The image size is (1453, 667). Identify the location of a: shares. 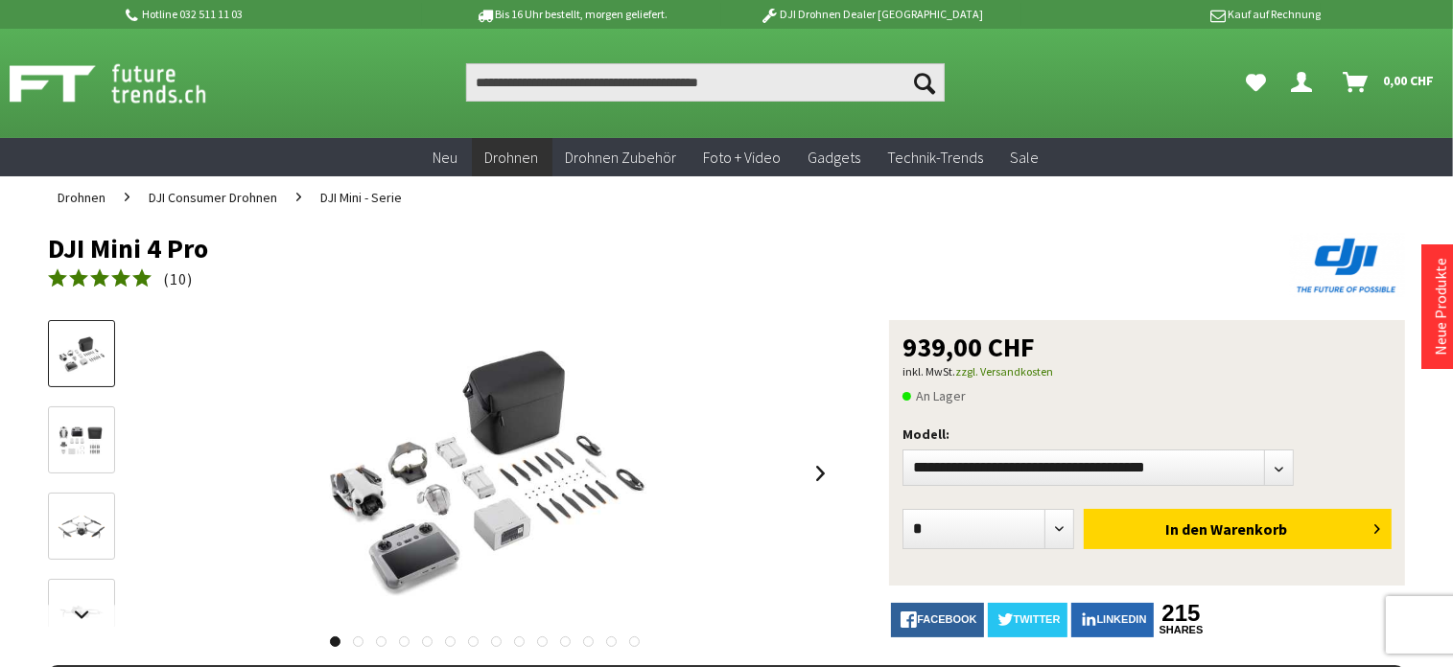
(1181, 630).